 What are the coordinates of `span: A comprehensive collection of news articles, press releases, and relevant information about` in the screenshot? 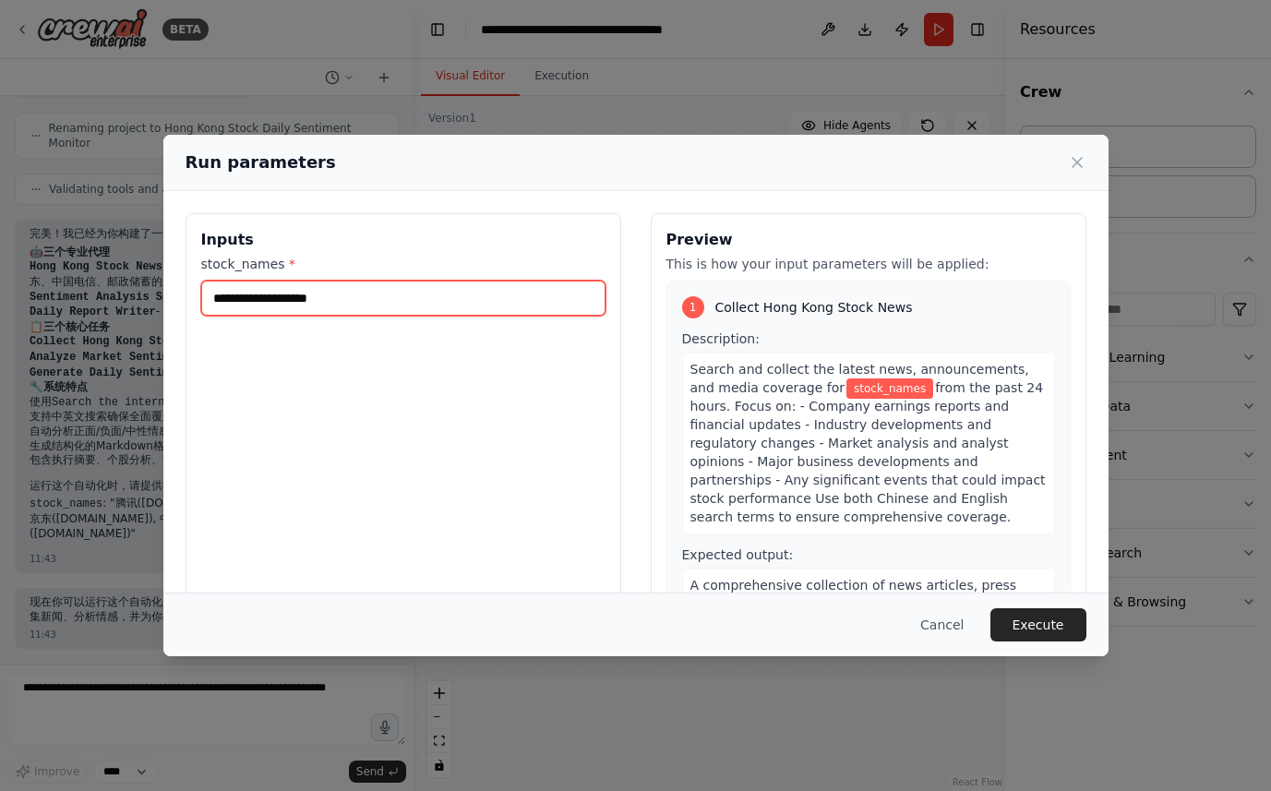 It's located at (854, 604).